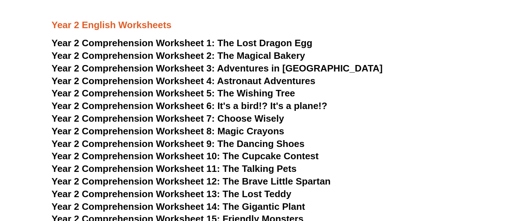  What do you see at coordinates (266, 81) in the screenshot?
I see `span: Astronaut Adventures` at bounding box center [266, 81].